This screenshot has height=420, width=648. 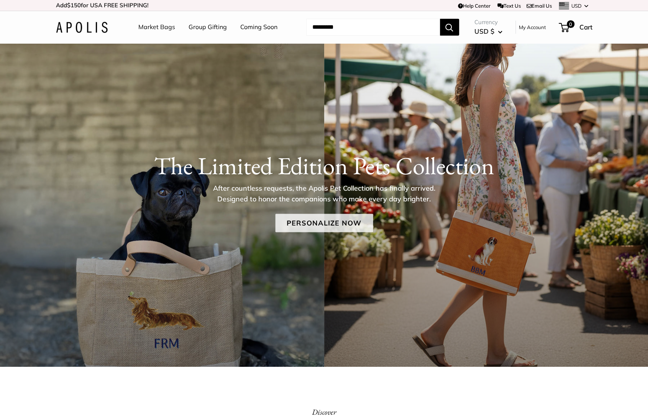 I want to click on span: $150, so click(x=74, y=5).